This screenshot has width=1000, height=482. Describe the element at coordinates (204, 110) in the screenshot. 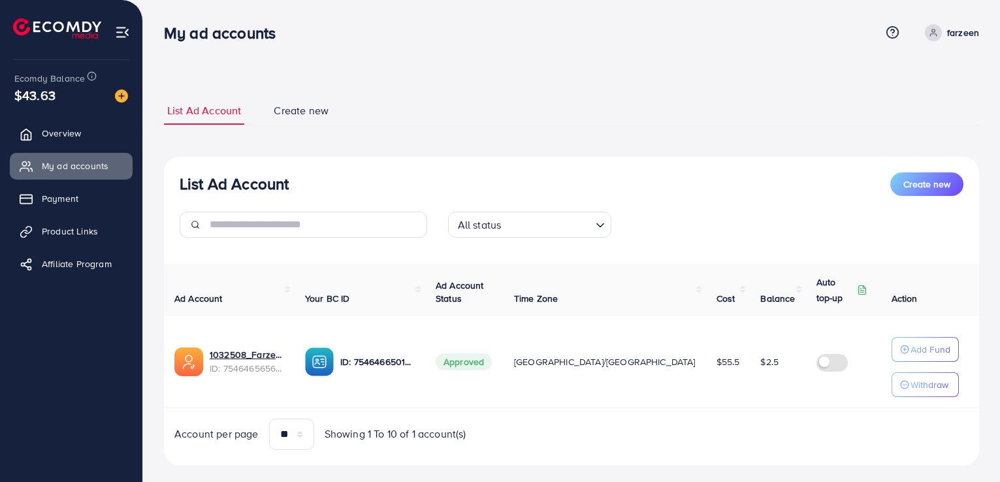

I see `span: List Ad Account` at that location.